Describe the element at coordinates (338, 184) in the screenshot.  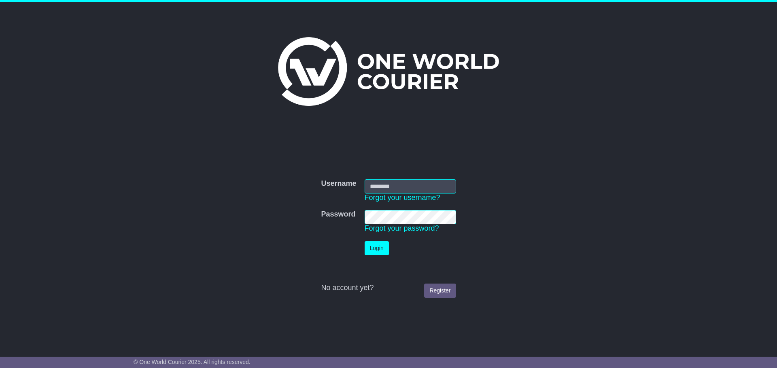
I see `label: Username` at that location.